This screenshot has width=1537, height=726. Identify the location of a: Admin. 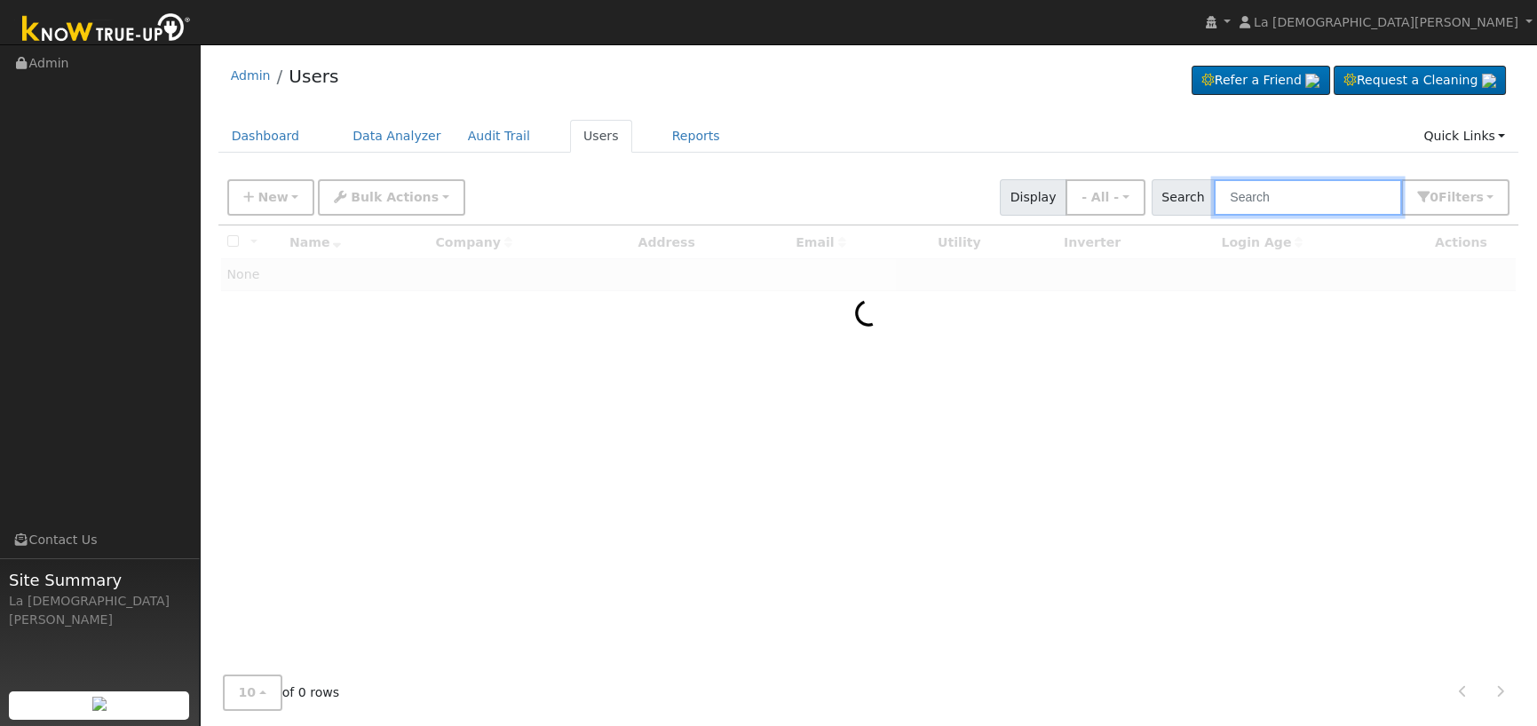
(250, 75).